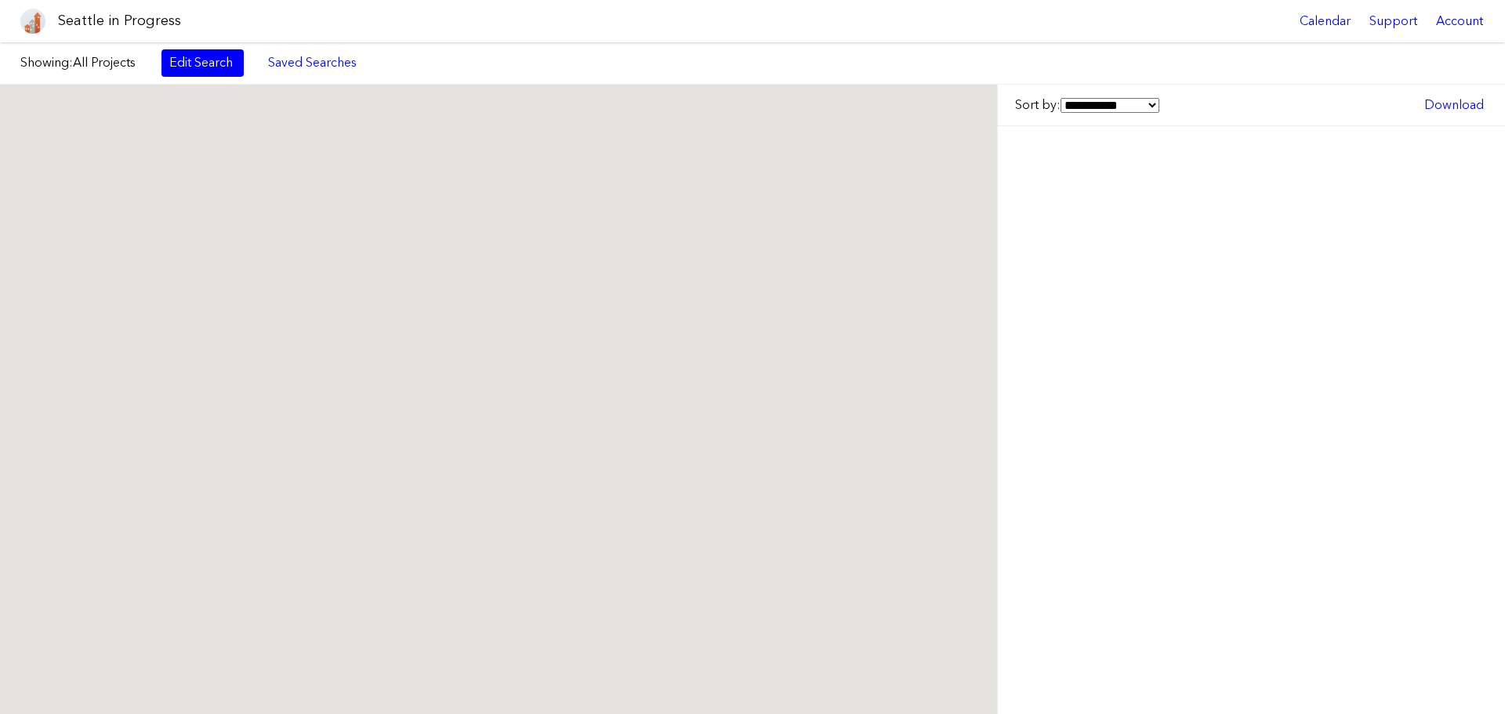 This screenshot has width=1505, height=714. What do you see at coordinates (119, 20) in the screenshot?
I see `h1: Seattle in Progress` at bounding box center [119, 20].